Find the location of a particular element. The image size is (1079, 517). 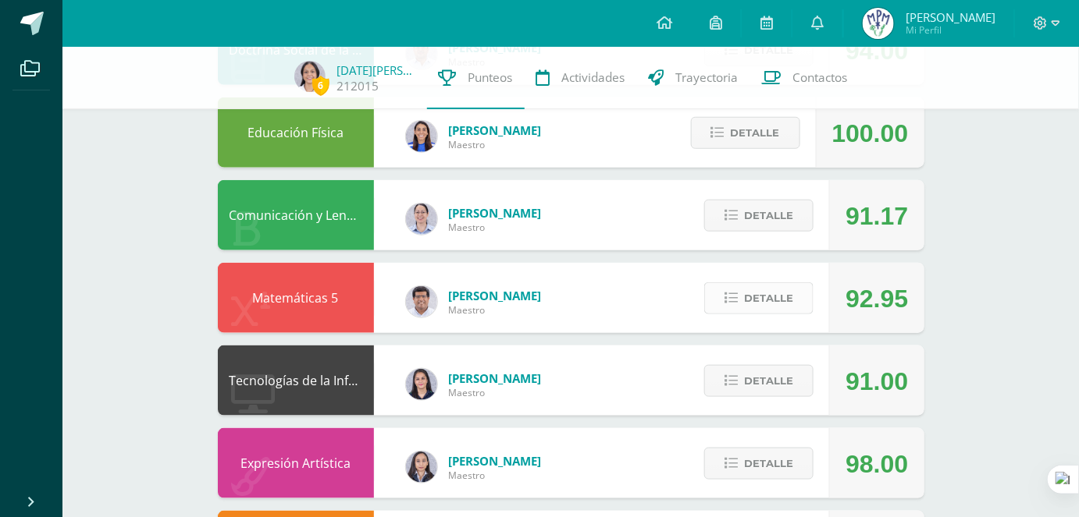

img: 14b6f9600bbeae172fd7f038d3506a01.png is located at coordinates (310, 76).